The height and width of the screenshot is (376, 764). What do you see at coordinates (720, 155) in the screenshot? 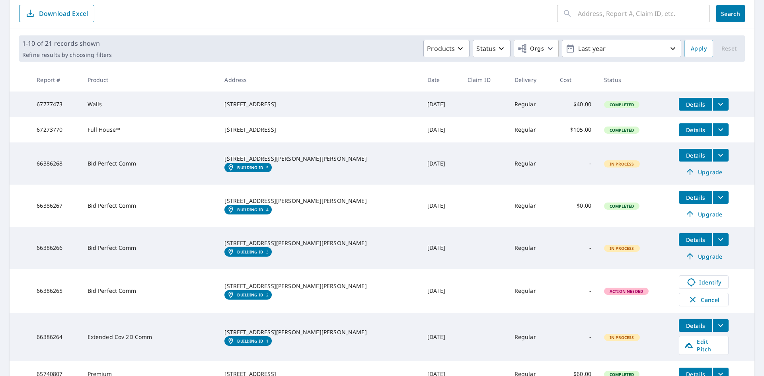
I see `button: filesDropdownBtn-66386268` at bounding box center [720, 155].